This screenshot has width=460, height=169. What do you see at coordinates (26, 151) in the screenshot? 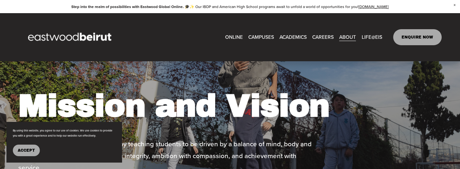
I see `span: Accept` at bounding box center [26, 151].